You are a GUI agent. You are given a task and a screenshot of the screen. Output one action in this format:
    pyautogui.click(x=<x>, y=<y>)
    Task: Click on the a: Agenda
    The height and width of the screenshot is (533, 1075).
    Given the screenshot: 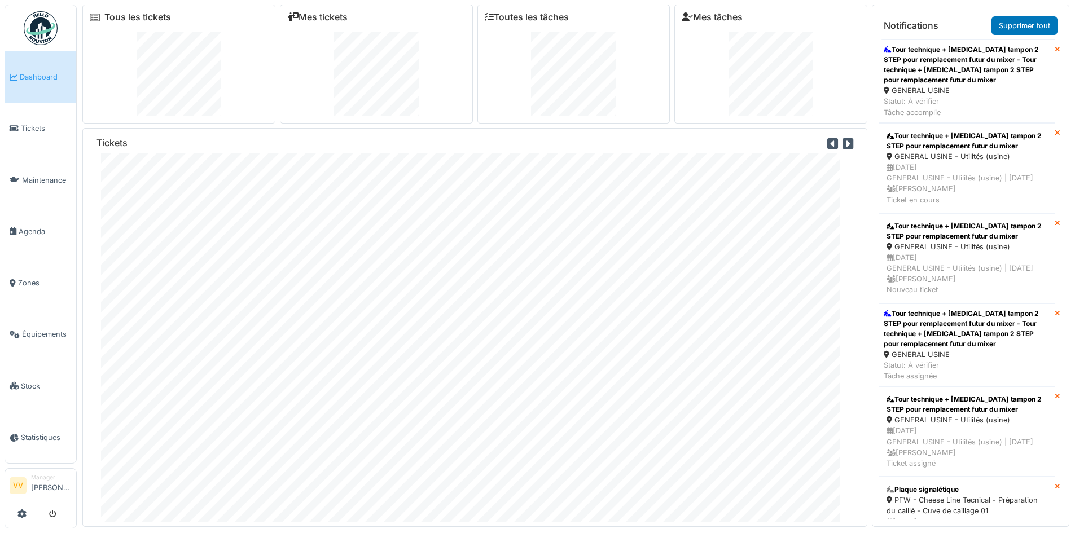 What is the action you would take?
    pyautogui.click(x=41, y=231)
    